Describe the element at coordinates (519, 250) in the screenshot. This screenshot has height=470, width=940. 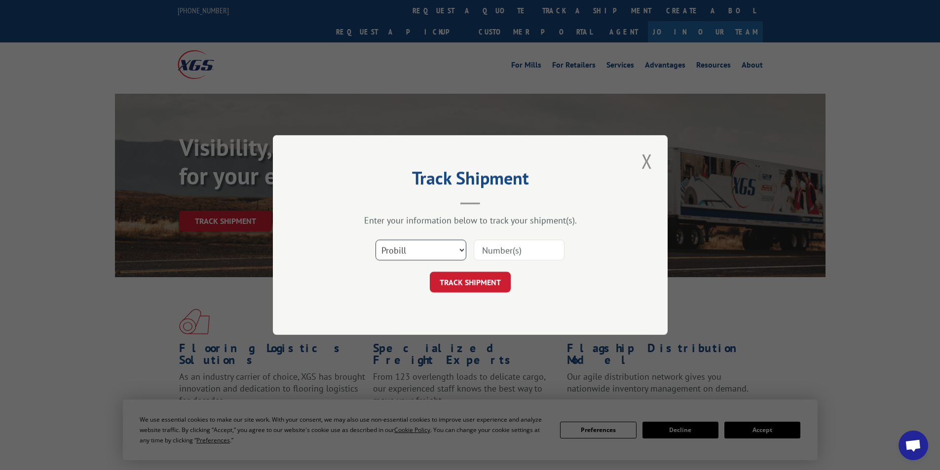
I see `input: Number(s)` at that location.